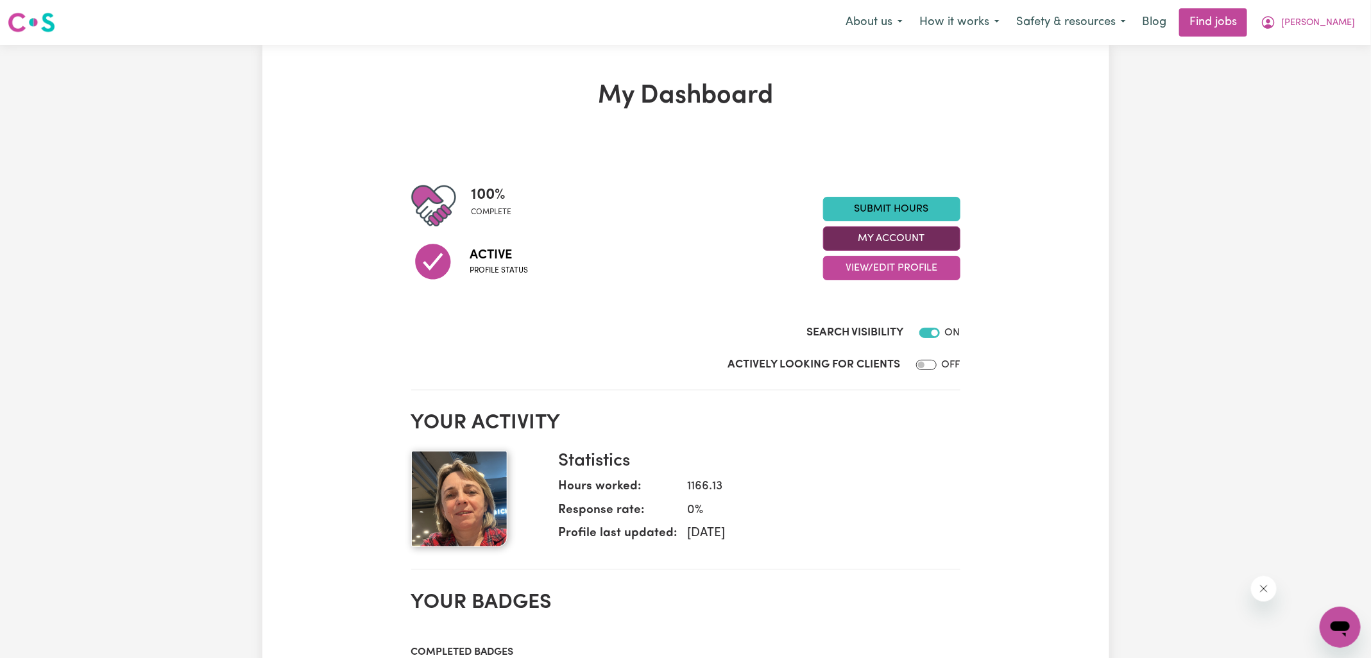 The height and width of the screenshot is (658, 1371). I want to click on dt: Profile last updated:, so click(618, 536).